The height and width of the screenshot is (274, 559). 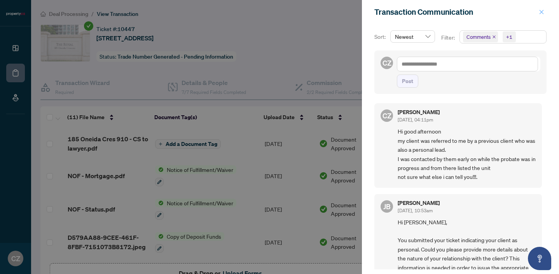 What do you see at coordinates (466, 154) in the screenshot?
I see `span: Hi good afternoon my client was referred to me by a previous client who was also a personal lead....` at bounding box center [466, 154].